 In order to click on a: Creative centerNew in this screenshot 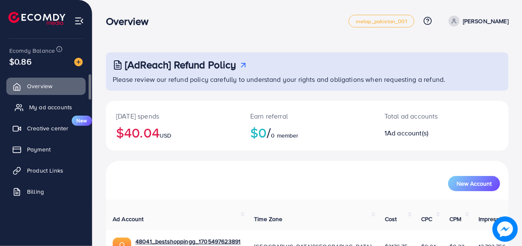, I will do `click(46, 128)`.